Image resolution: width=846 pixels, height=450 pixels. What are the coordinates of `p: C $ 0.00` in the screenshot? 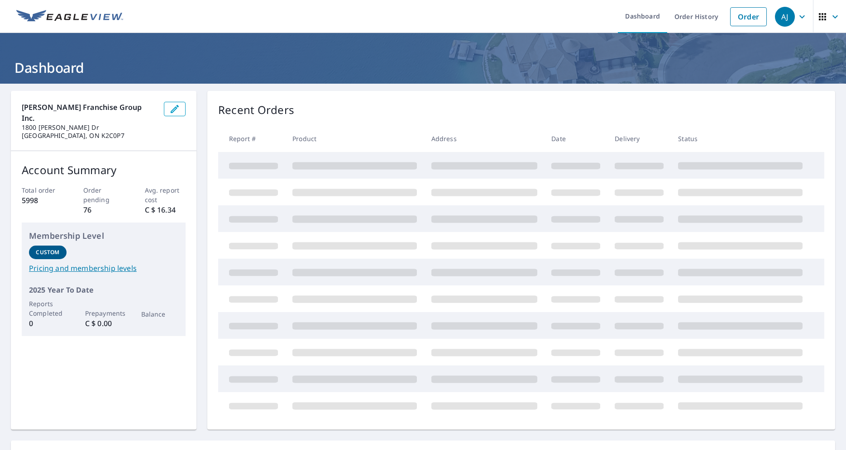 It's located at (104, 324).